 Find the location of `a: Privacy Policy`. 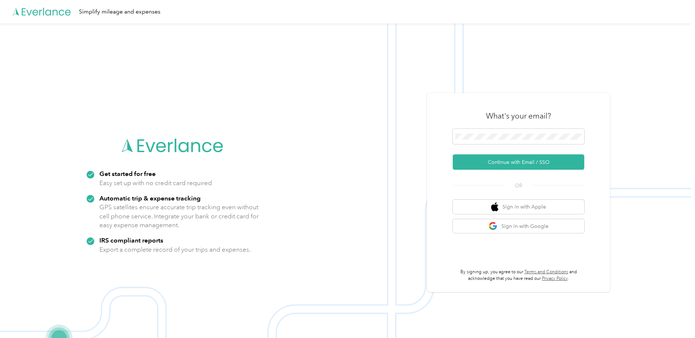

a: Privacy Policy is located at coordinates (555, 278).